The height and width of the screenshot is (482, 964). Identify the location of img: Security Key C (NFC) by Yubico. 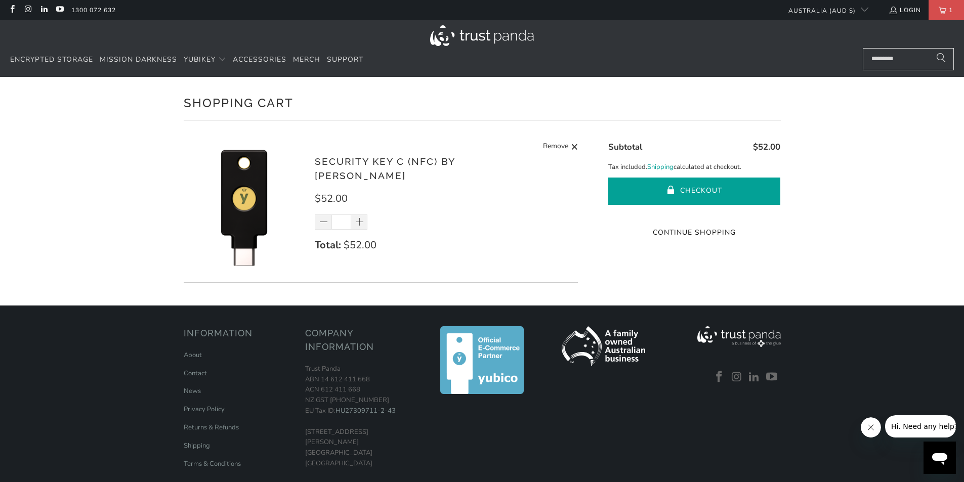
(244, 207).